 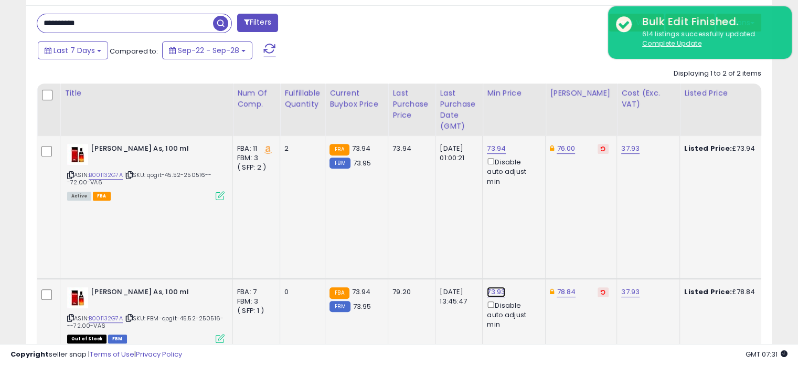 What do you see at coordinates (728, 292) in the screenshot?
I see `div: £78.84` at bounding box center [728, 292].